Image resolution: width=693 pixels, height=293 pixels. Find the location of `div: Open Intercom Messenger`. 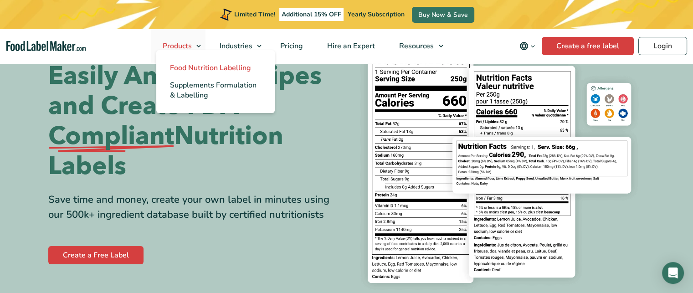

div: Open Intercom Messenger is located at coordinates (673, 273).